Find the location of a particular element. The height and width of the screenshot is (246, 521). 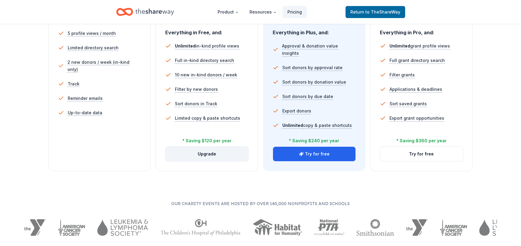

span: in-kind profile views is located at coordinates (207, 46).